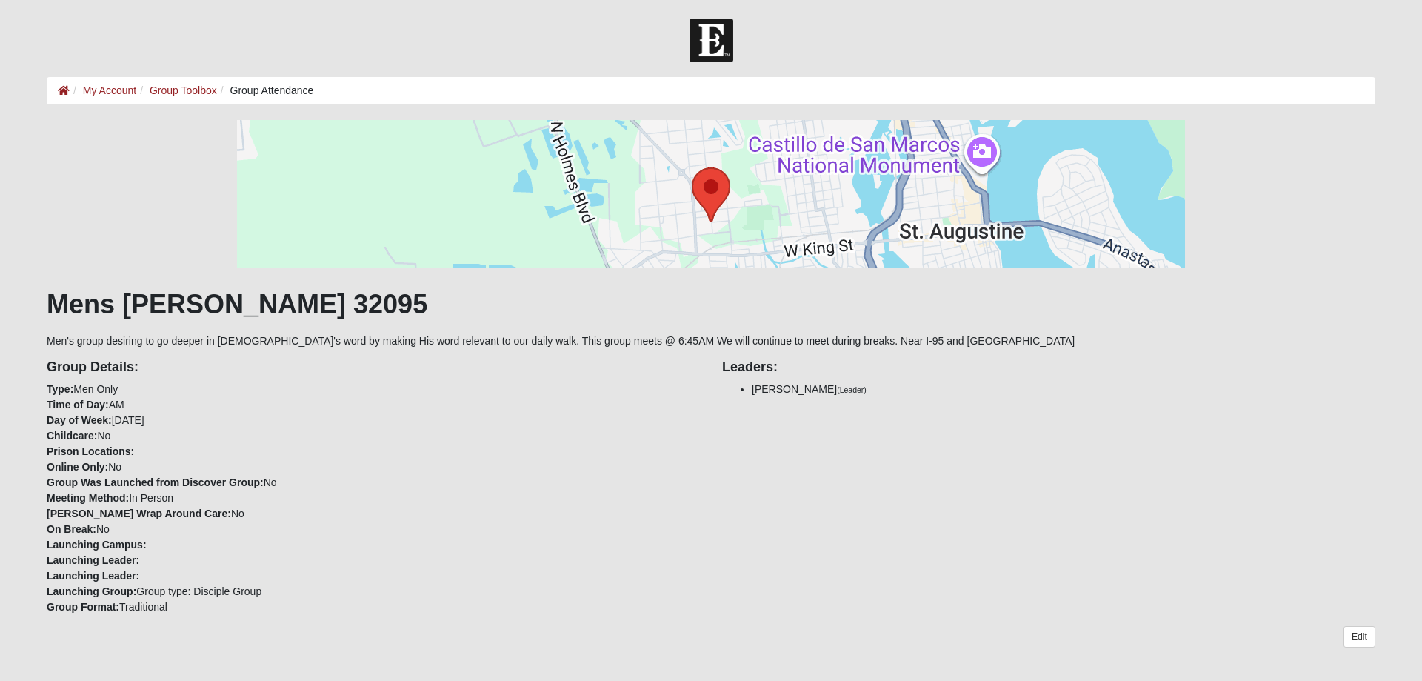 The width and height of the screenshot is (1422, 681). I want to click on a: Group Toolbox, so click(183, 90).